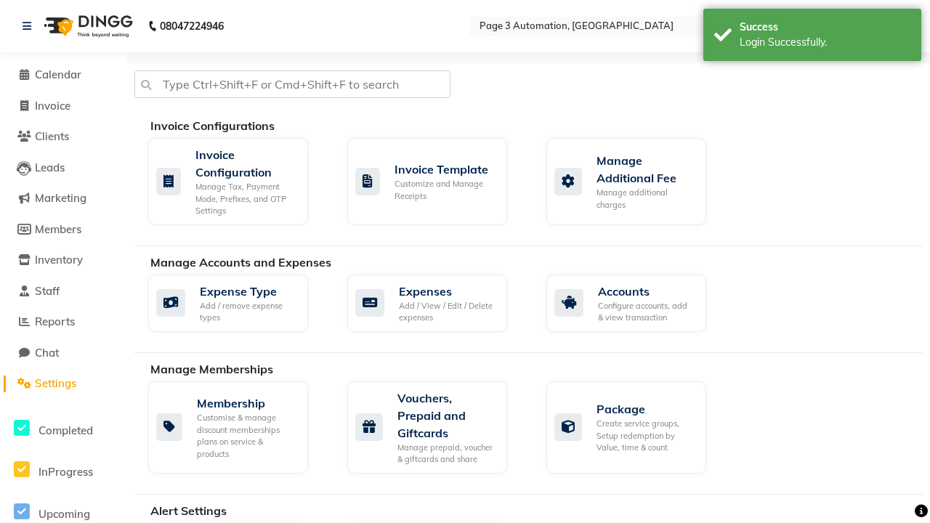 This screenshot has width=930, height=523. I want to click on div: Login Successfully., so click(825, 42).